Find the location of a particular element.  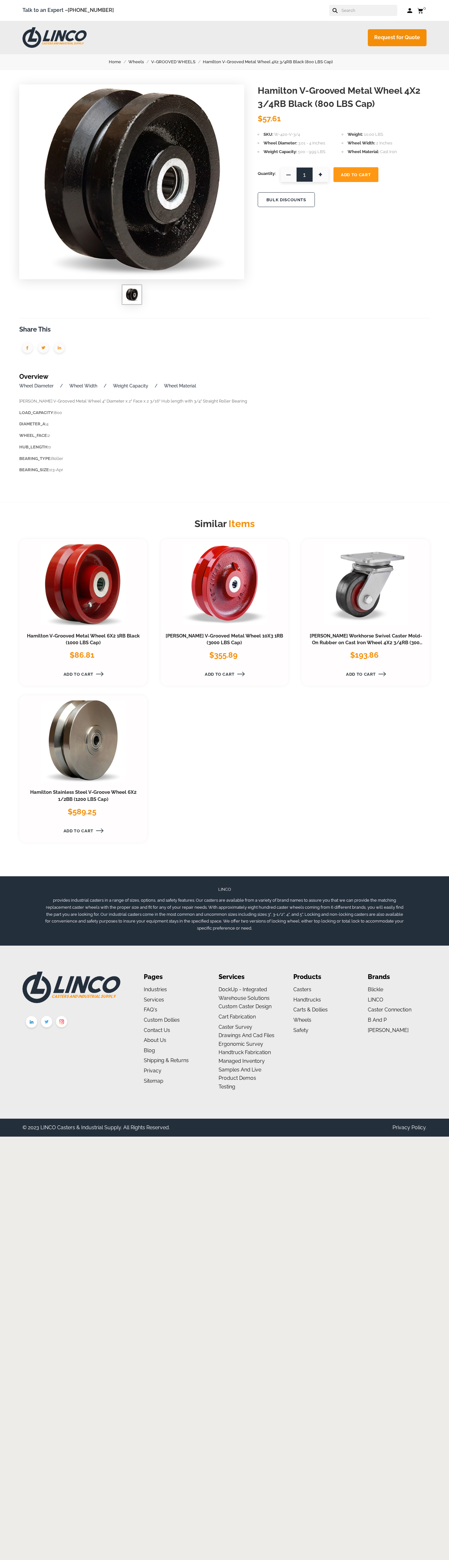

a: DockUp - Integrated Warehouse Solutions is located at coordinates (244, 994).